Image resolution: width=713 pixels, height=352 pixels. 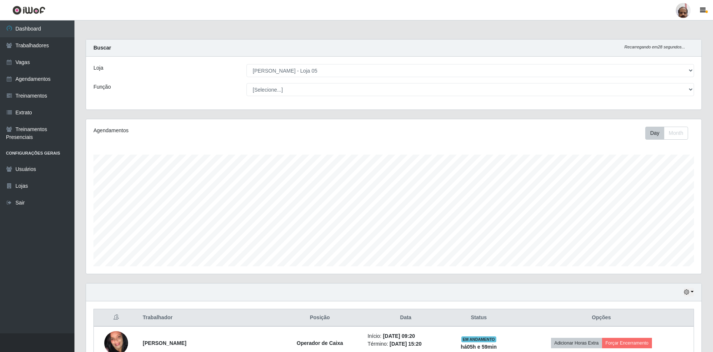 What do you see at coordinates (601, 318) in the screenshot?
I see `th: Opções` at bounding box center [601, 318].